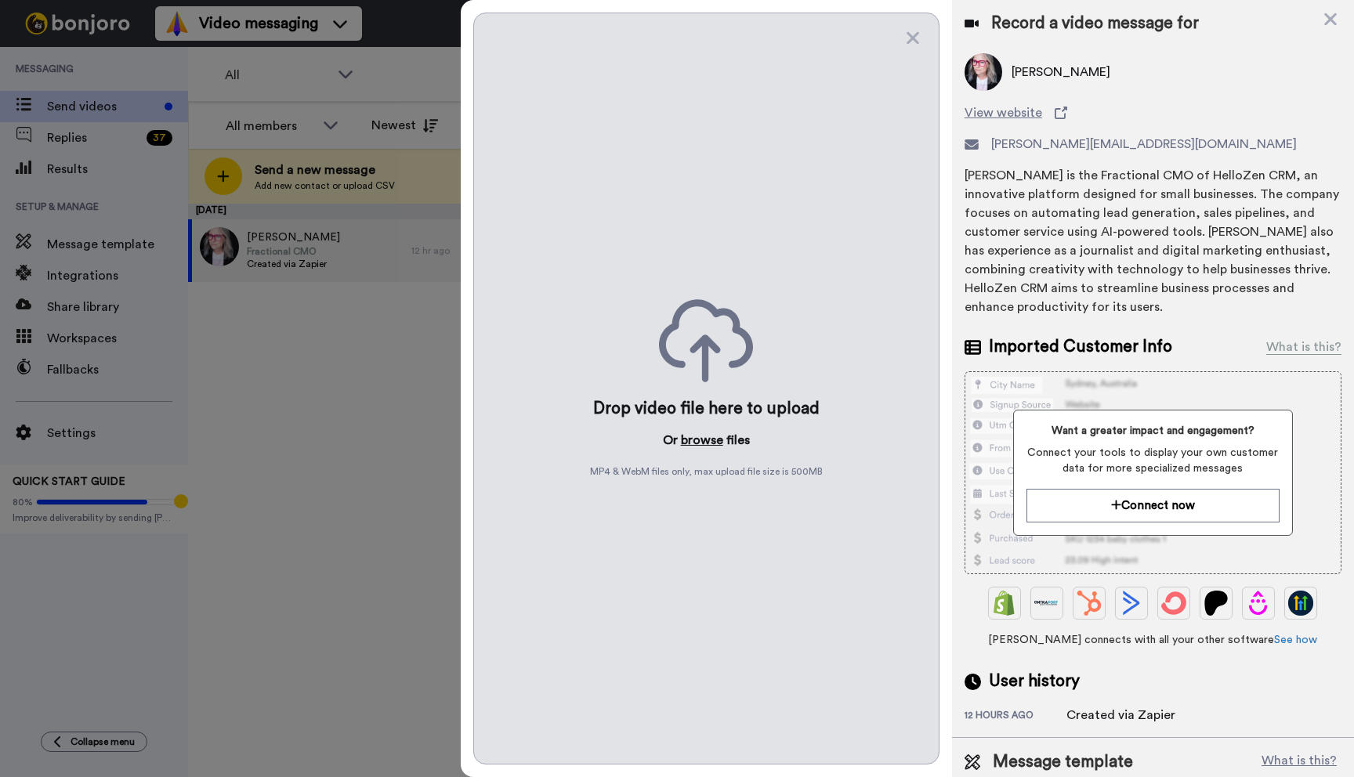  Describe the element at coordinates (1016, 717) in the screenshot. I see `div: 12 hours ago` at that location.